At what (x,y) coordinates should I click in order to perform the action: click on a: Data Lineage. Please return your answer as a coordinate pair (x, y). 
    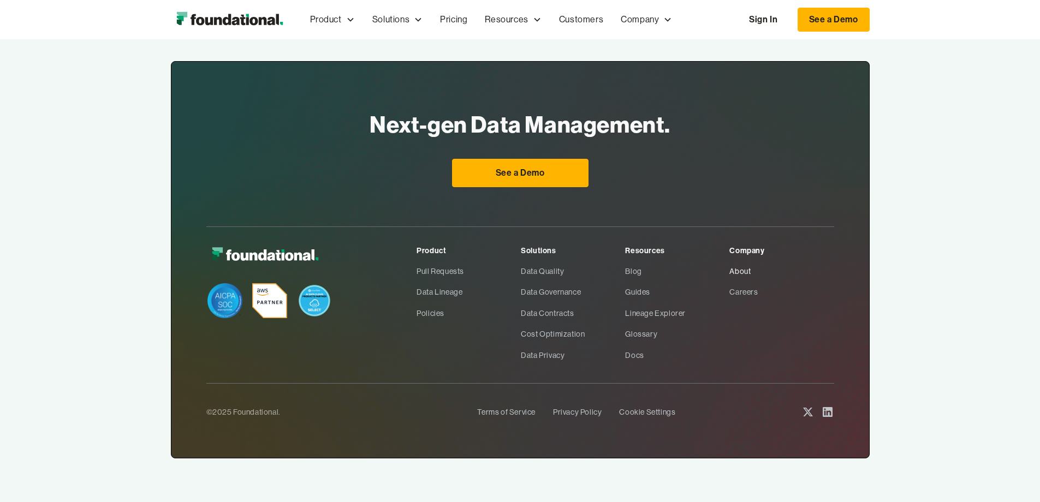
    Looking at the image, I should click on (468, 292).